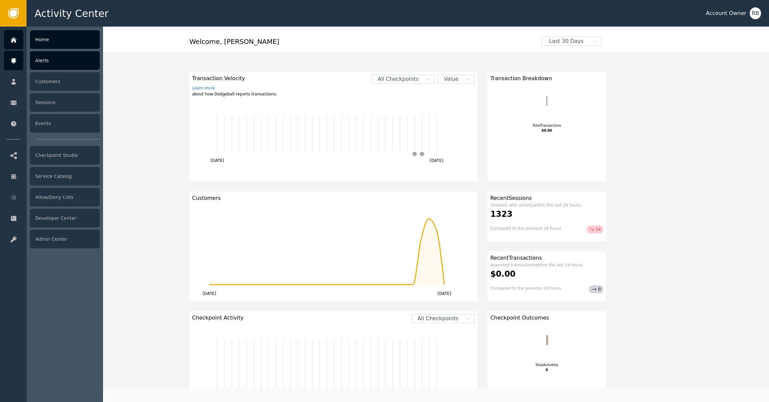 The height and width of the screenshot is (402, 769). What do you see at coordinates (547, 370) in the screenshot?
I see `tspan: 0` at bounding box center [547, 370].